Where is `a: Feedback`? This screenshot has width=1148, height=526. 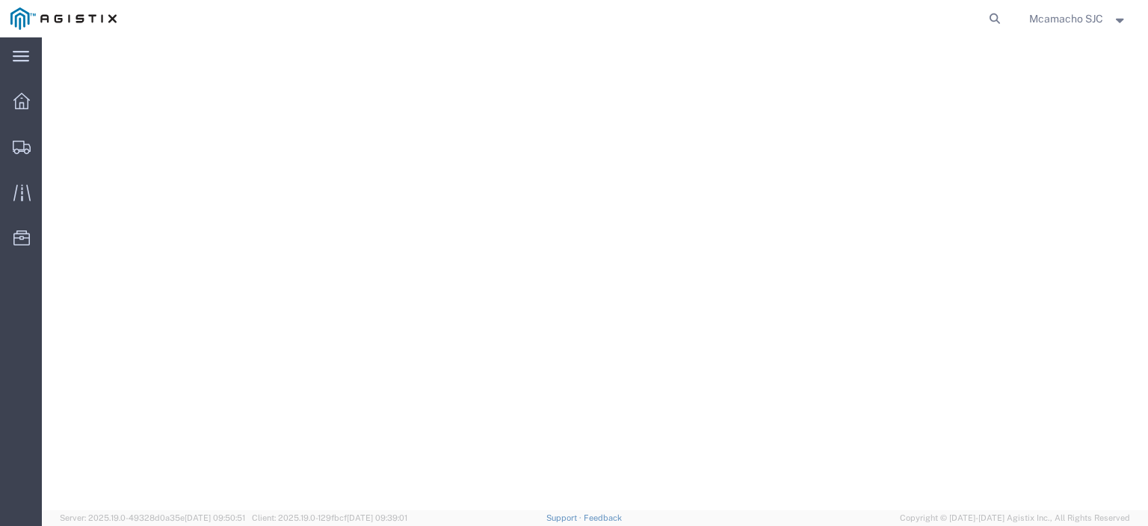
a: Feedback is located at coordinates (603, 517).